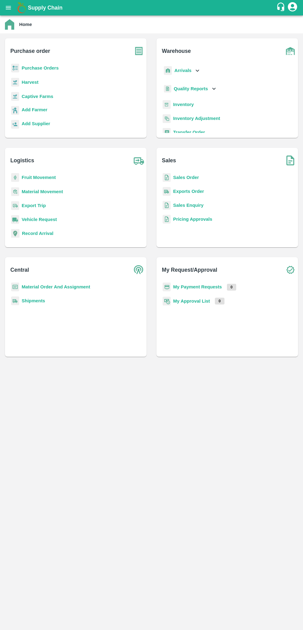  Describe the element at coordinates (37, 96) in the screenshot. I see `a: Captive Farms` at that location.